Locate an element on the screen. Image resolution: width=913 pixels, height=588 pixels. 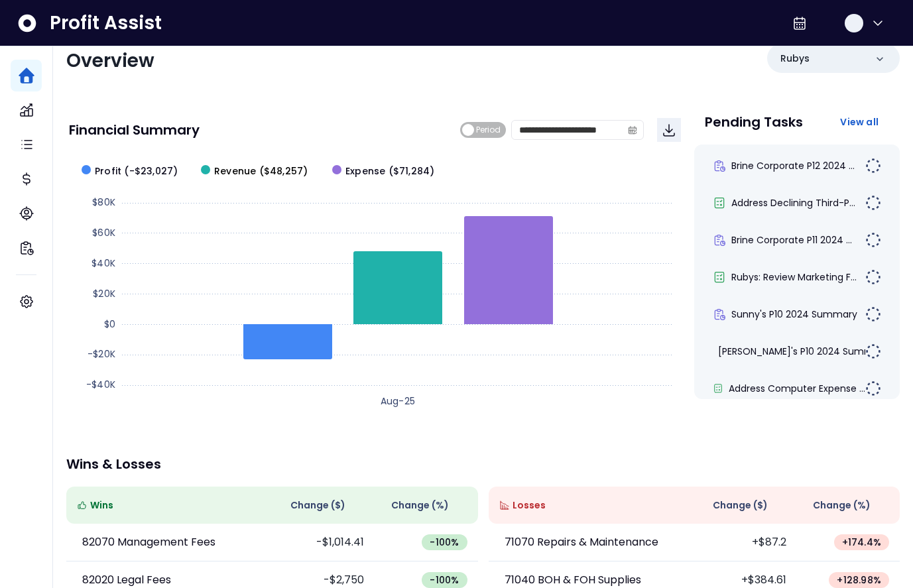
p: 82020 Legal Fees is located at coordinates (127, 580).